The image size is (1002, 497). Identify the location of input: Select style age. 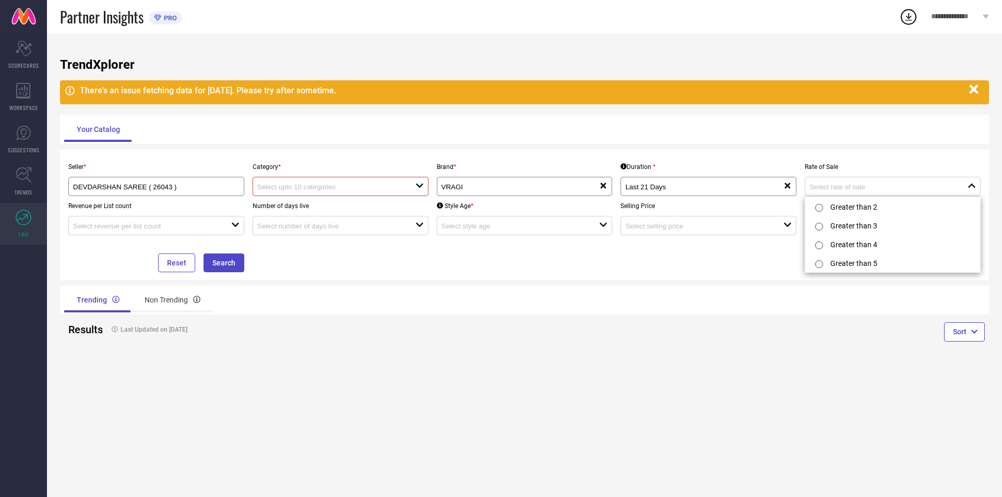
(512, 226).